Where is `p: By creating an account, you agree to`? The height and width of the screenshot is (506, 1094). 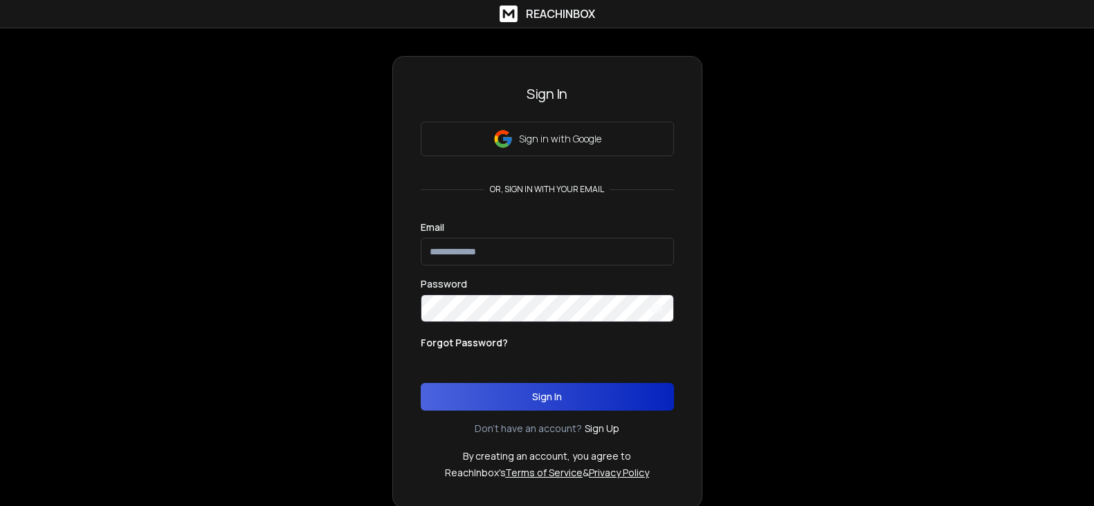
p: By creating an account, you agree to is located at coordinates (547, 457).